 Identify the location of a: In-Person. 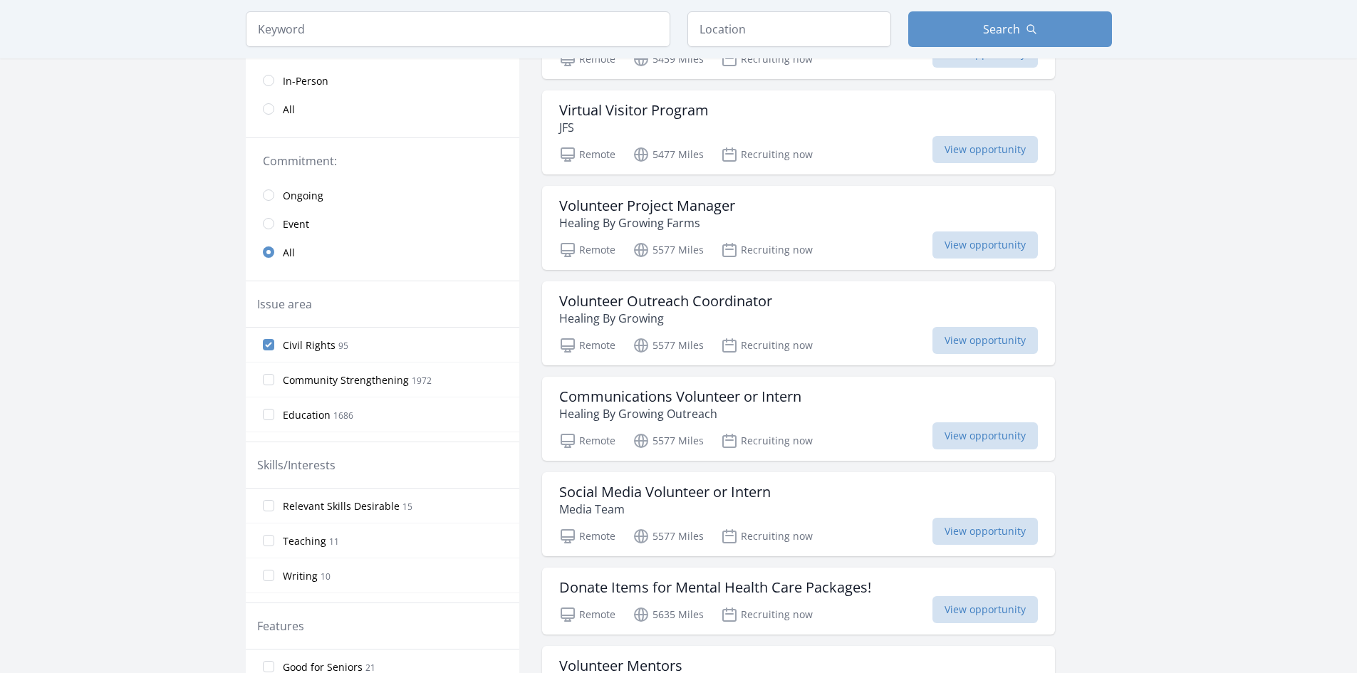
(383, 80).